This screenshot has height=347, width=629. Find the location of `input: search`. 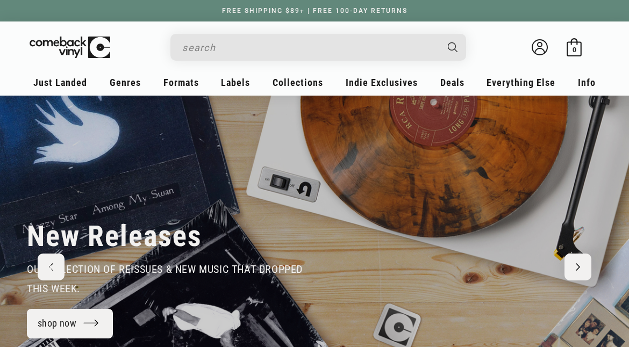

input: search is located at coordinates (310, 47).